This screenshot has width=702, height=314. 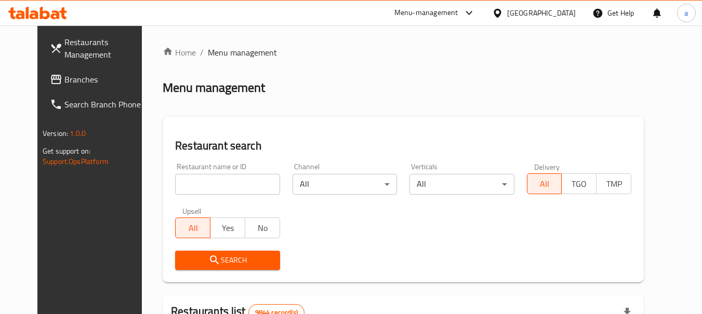 What do you see at coordinates (613, 184) in the screenshot?
I see `button: TMP` at bounding box center [613, 184].